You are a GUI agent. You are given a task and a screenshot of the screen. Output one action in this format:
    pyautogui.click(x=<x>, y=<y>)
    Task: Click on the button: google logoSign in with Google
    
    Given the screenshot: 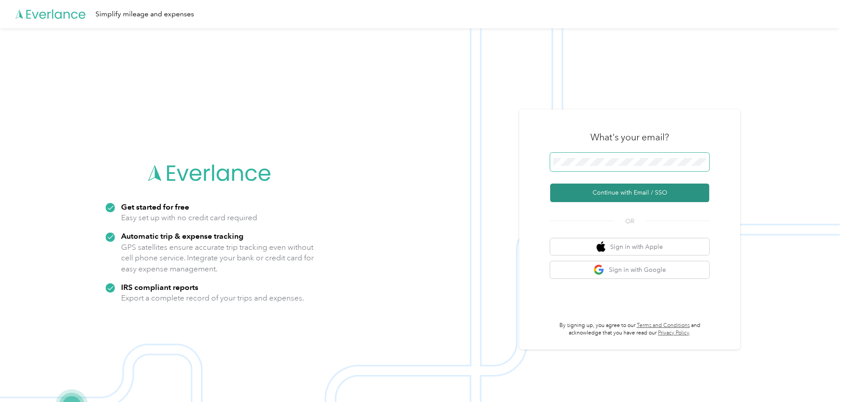 What is the action you would take?
    pyautogui.click(x=629, y=270)
    